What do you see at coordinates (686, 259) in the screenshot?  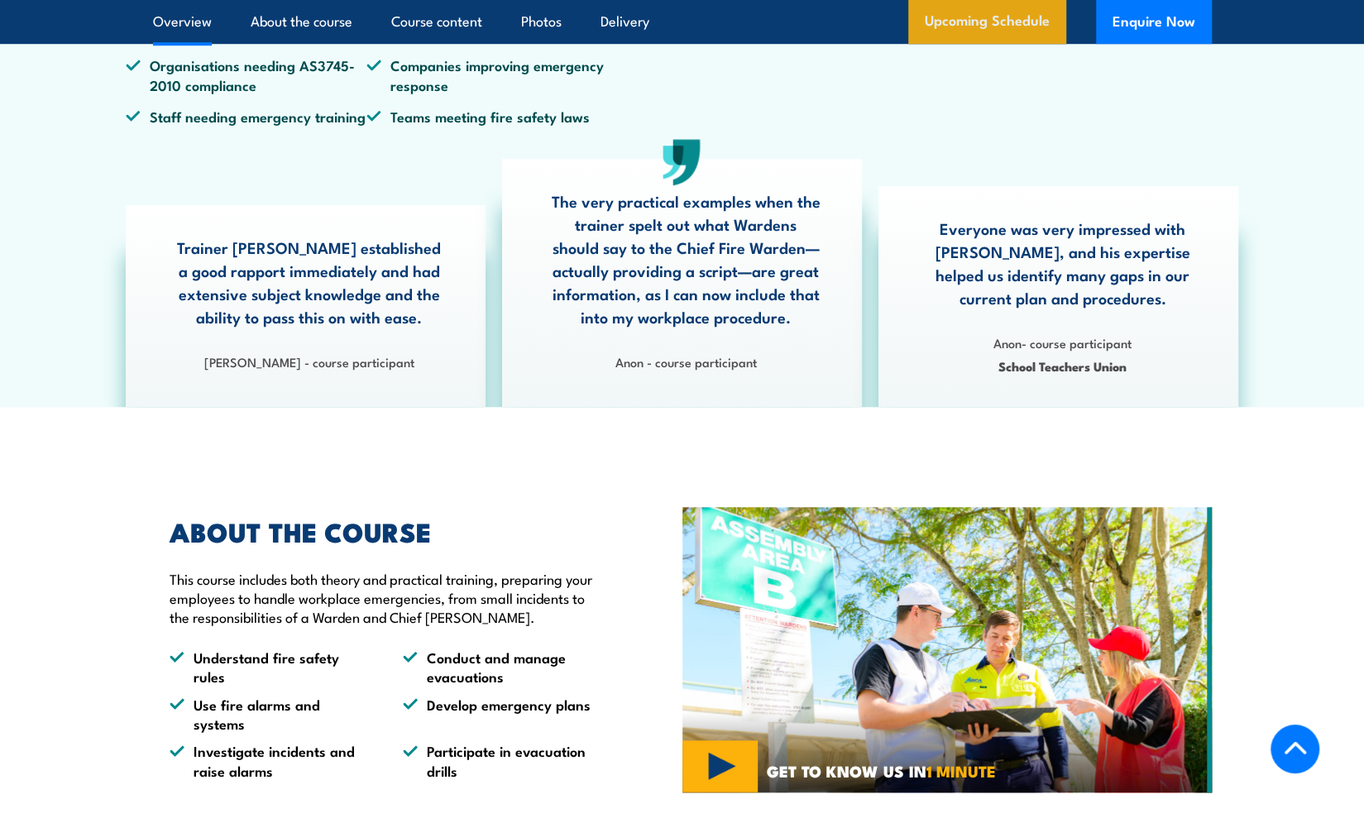 I see `p: The very practical examples when the trainer spelt out what Wardens should say to the Chief Fire ...` at bounding box center [686, 259].